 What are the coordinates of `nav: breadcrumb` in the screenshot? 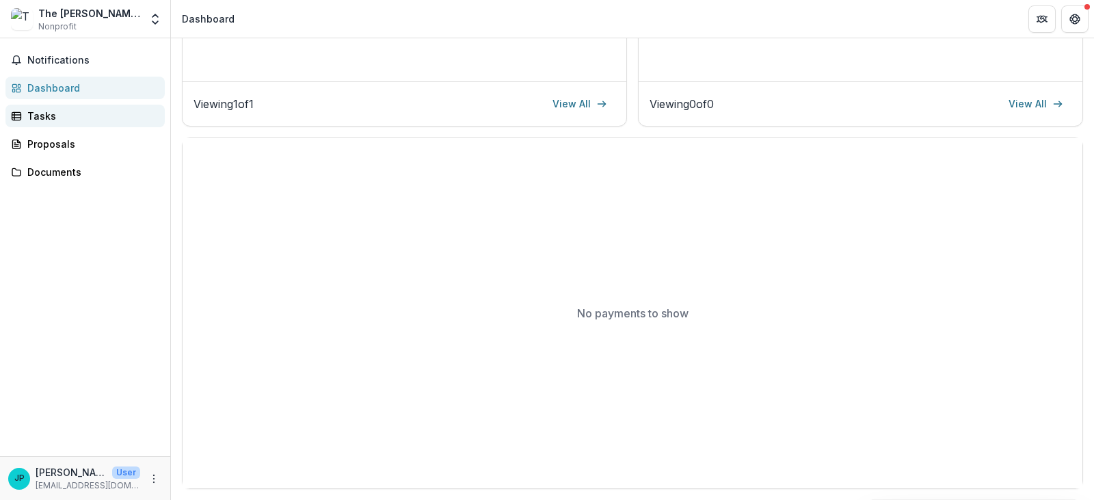 It's located at (208, 18).